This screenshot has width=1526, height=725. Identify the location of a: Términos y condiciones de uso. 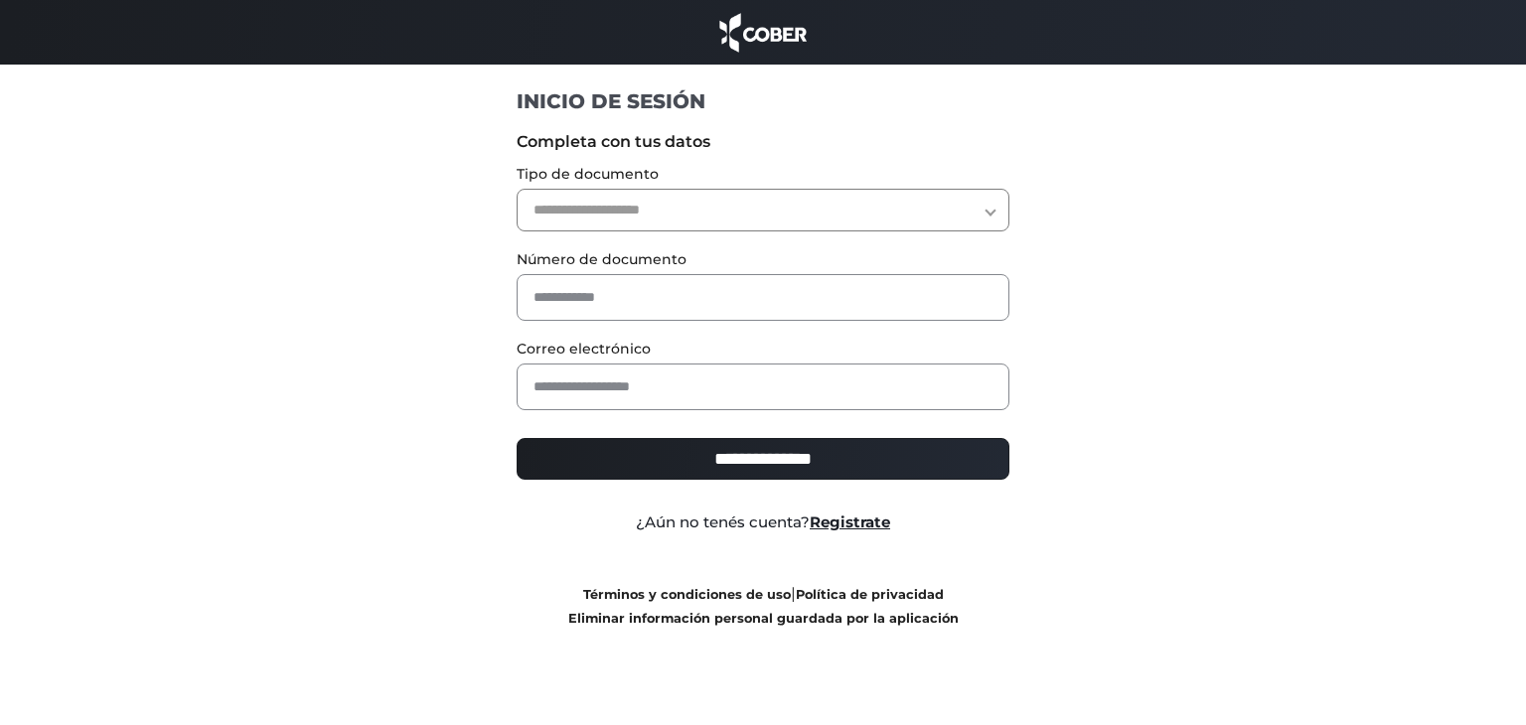
(686, 594).